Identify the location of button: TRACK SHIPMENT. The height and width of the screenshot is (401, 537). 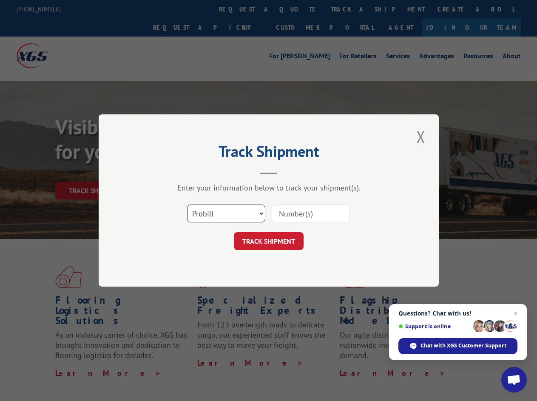
(269, 241).